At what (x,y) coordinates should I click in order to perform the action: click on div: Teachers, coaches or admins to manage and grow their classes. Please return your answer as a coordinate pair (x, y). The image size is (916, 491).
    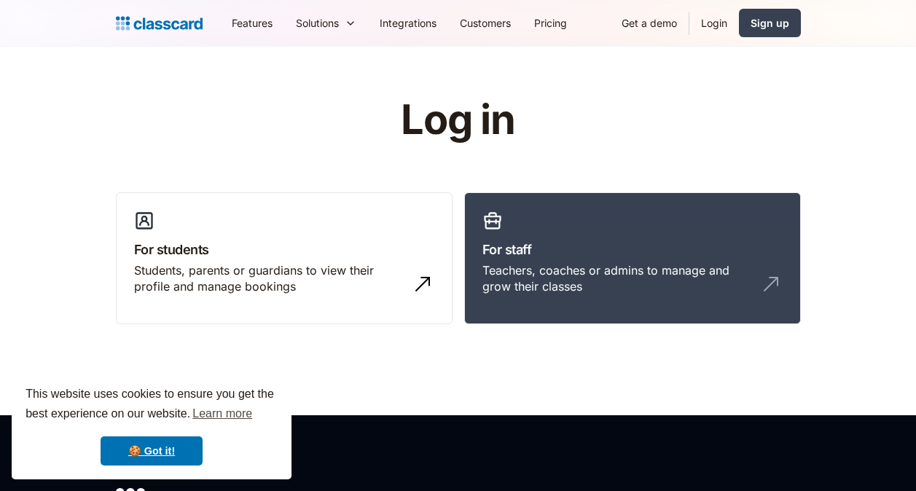
    Looking at the image, I should click on (618, 278).